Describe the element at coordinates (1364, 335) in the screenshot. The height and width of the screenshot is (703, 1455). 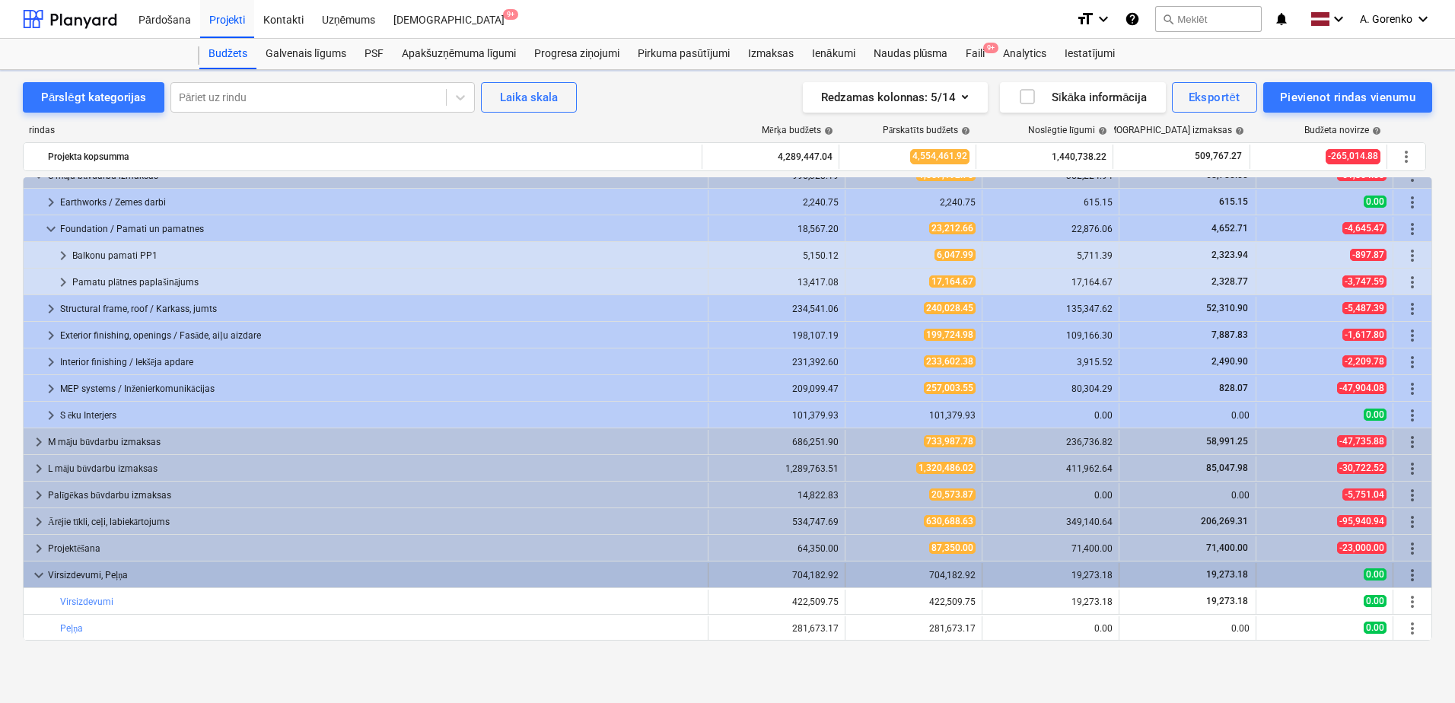
I see `span: -1,617.80` at that location.